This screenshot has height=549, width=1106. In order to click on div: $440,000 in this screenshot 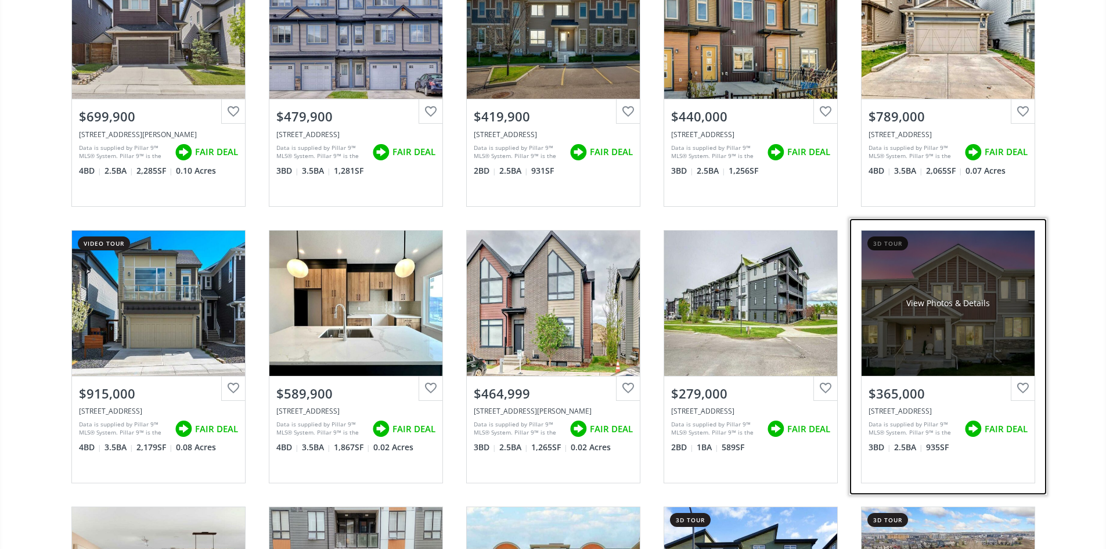, I will do `click(751, 116)`.